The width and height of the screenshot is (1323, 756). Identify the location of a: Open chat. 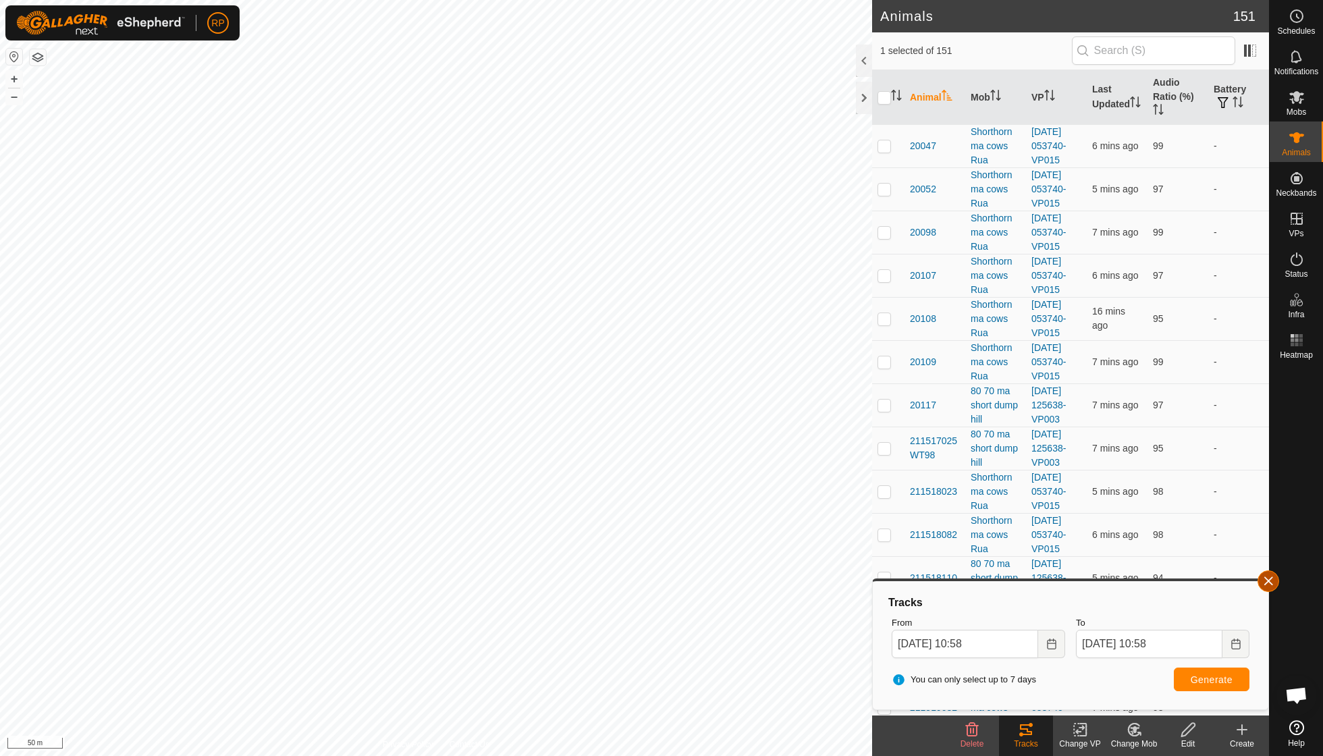
(1297, 695).